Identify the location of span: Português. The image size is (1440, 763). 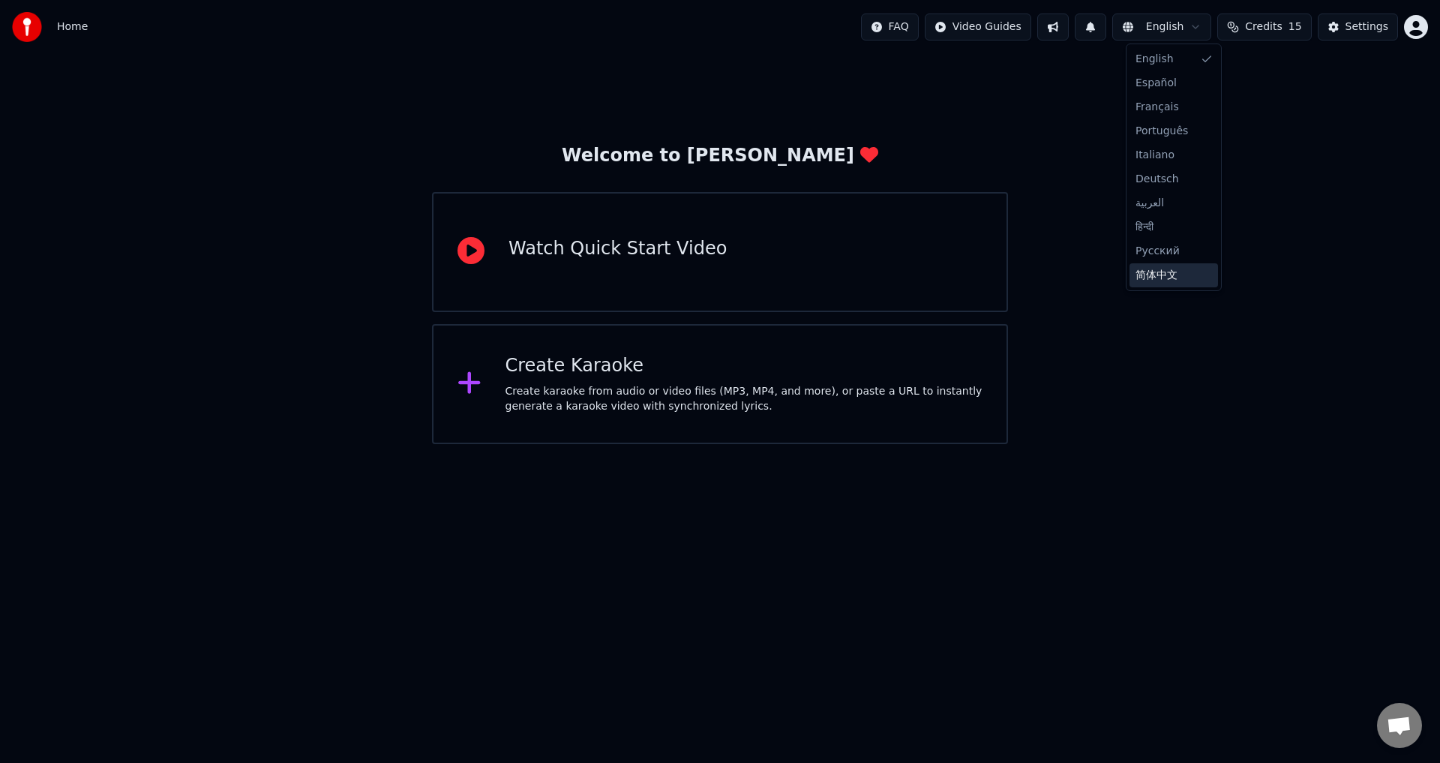
(1162, 131).